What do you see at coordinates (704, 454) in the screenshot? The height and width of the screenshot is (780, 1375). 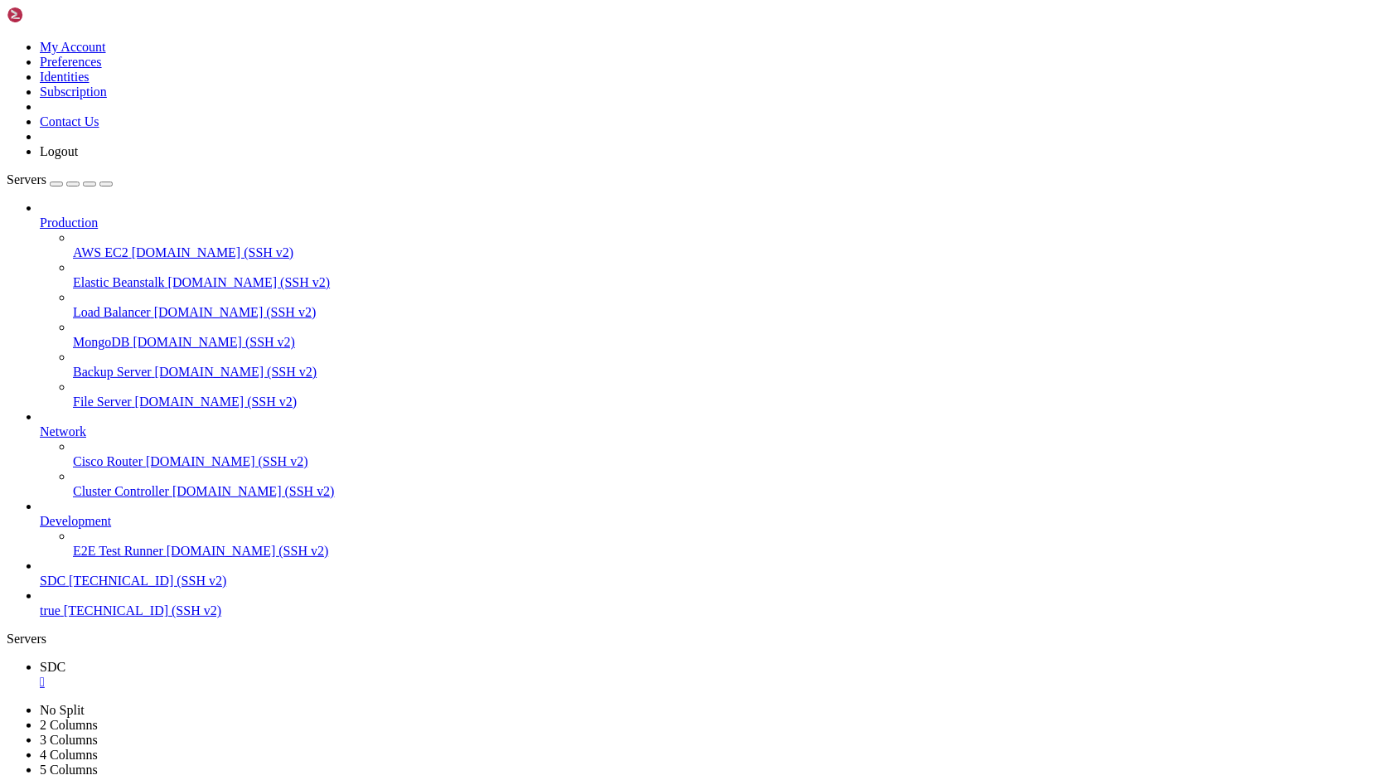 I see `li: Network` at bounding box center [704, 454].